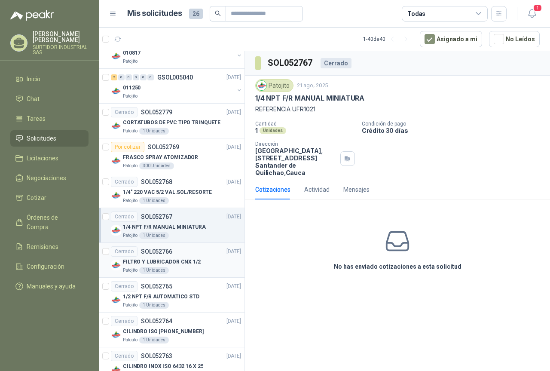  I want to click on a: Solicitudes, so click(49, 138).